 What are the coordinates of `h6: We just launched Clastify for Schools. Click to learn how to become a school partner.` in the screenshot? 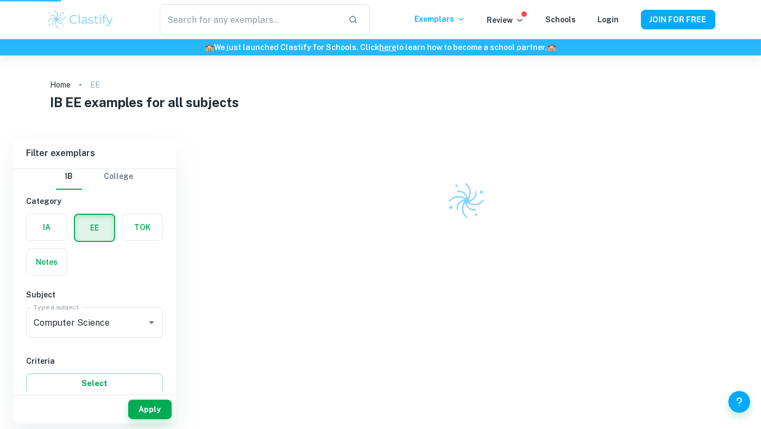 It's located at (380, 47).